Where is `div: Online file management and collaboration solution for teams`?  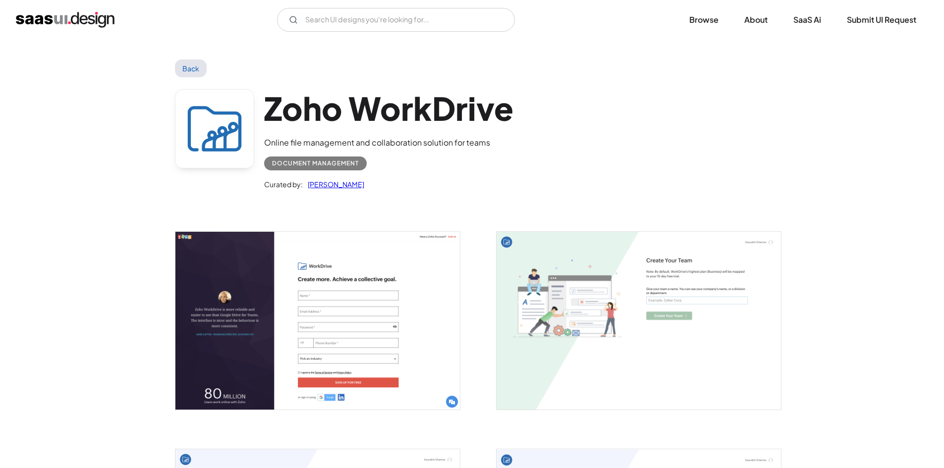 div: Online file management and collaboration solution for teams is located at coordinates (389, 143).